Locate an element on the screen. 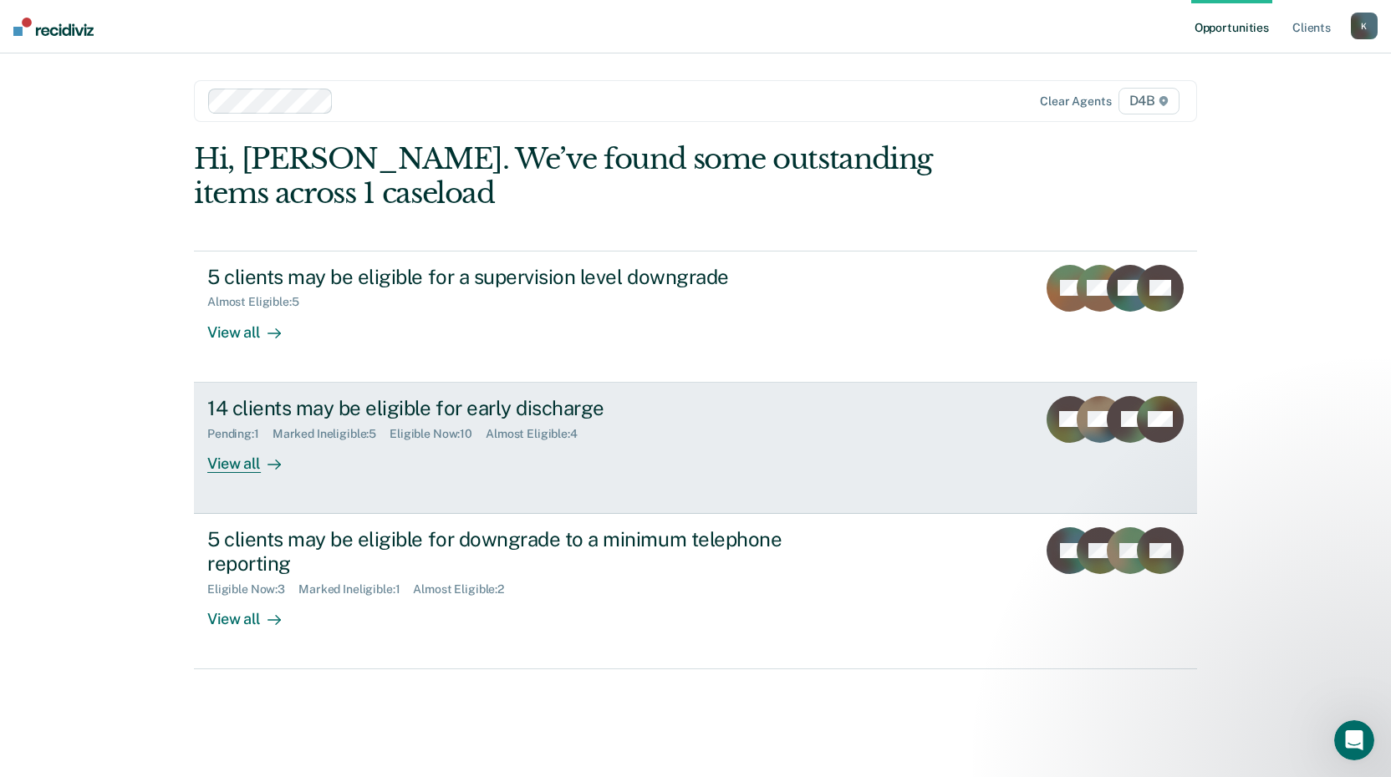 Image resolution: width=1391 pixels, height=777 pixels. div: Almost Eligible : 2 is located at coordinates (465, 589).